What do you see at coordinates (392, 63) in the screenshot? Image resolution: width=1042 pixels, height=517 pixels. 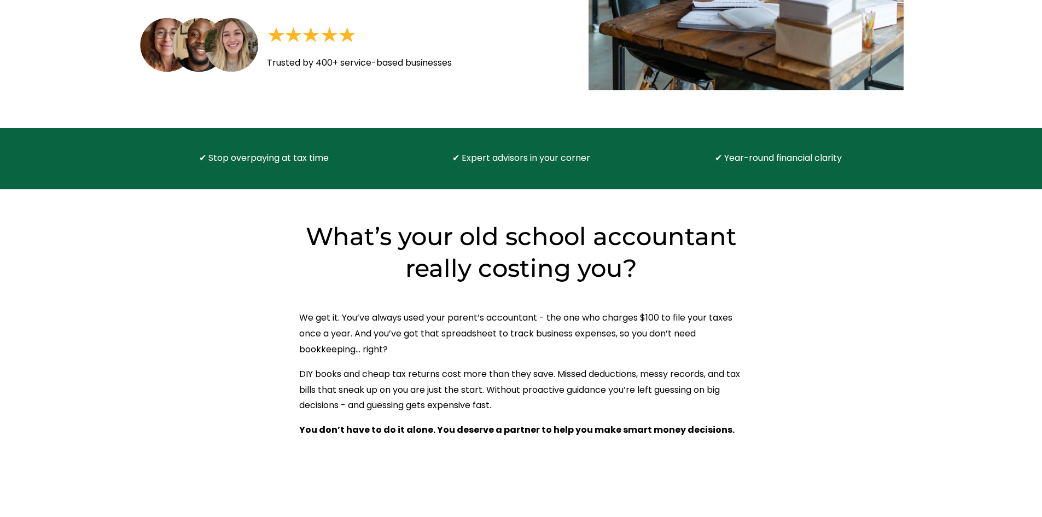 I see `p: Trusted by 400+ service-based businesses` at bounding box center [392, 63].